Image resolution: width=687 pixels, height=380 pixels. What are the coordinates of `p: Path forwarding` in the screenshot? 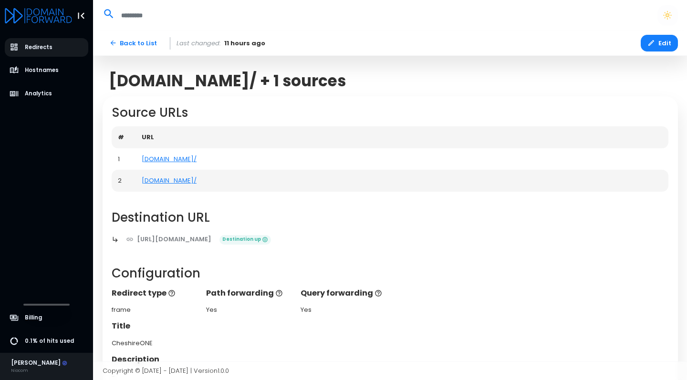 It's located at (249, 293).